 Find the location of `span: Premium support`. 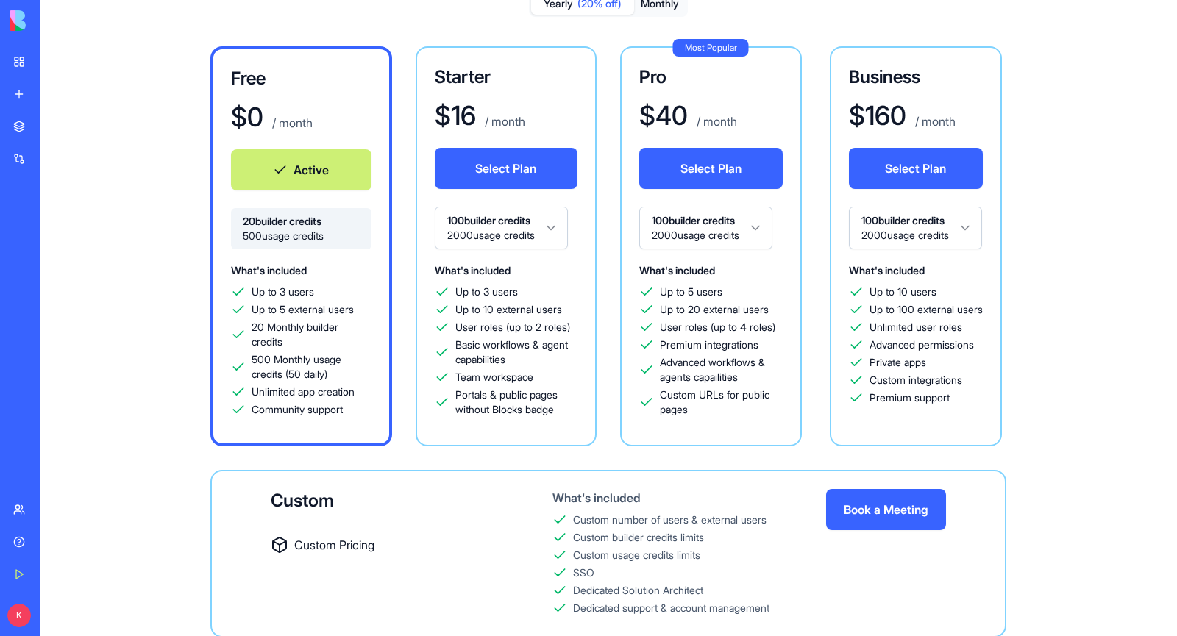

span: Premium support is located at coordinates (909, 398).